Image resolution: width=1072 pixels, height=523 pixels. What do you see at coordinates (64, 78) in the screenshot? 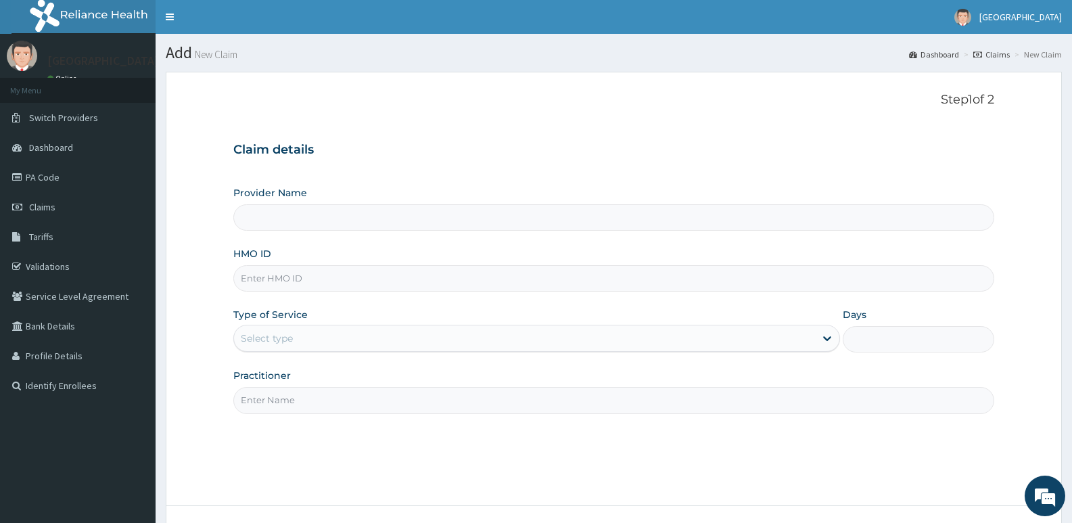
I see `a: Online` at bounding box center [64, 78].